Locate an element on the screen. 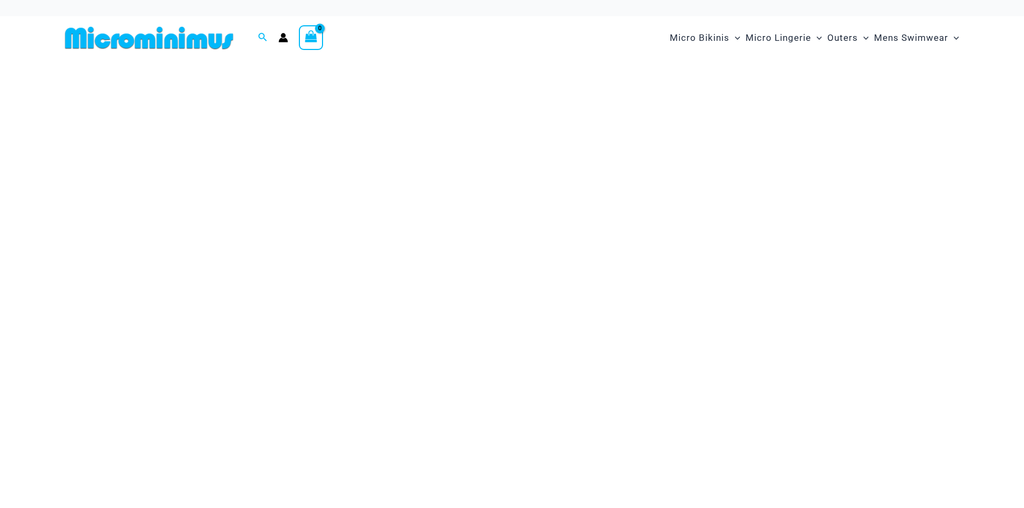 The image size is (1024, 508). img: MM SHOP LOGO FLAT is located at coordinates (149, 38).